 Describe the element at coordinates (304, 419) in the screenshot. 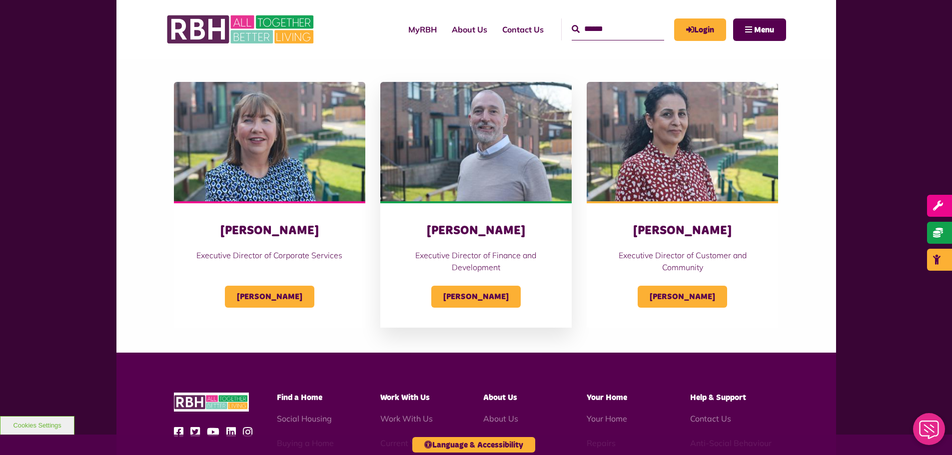

I see `a: Social Housing` at that location.